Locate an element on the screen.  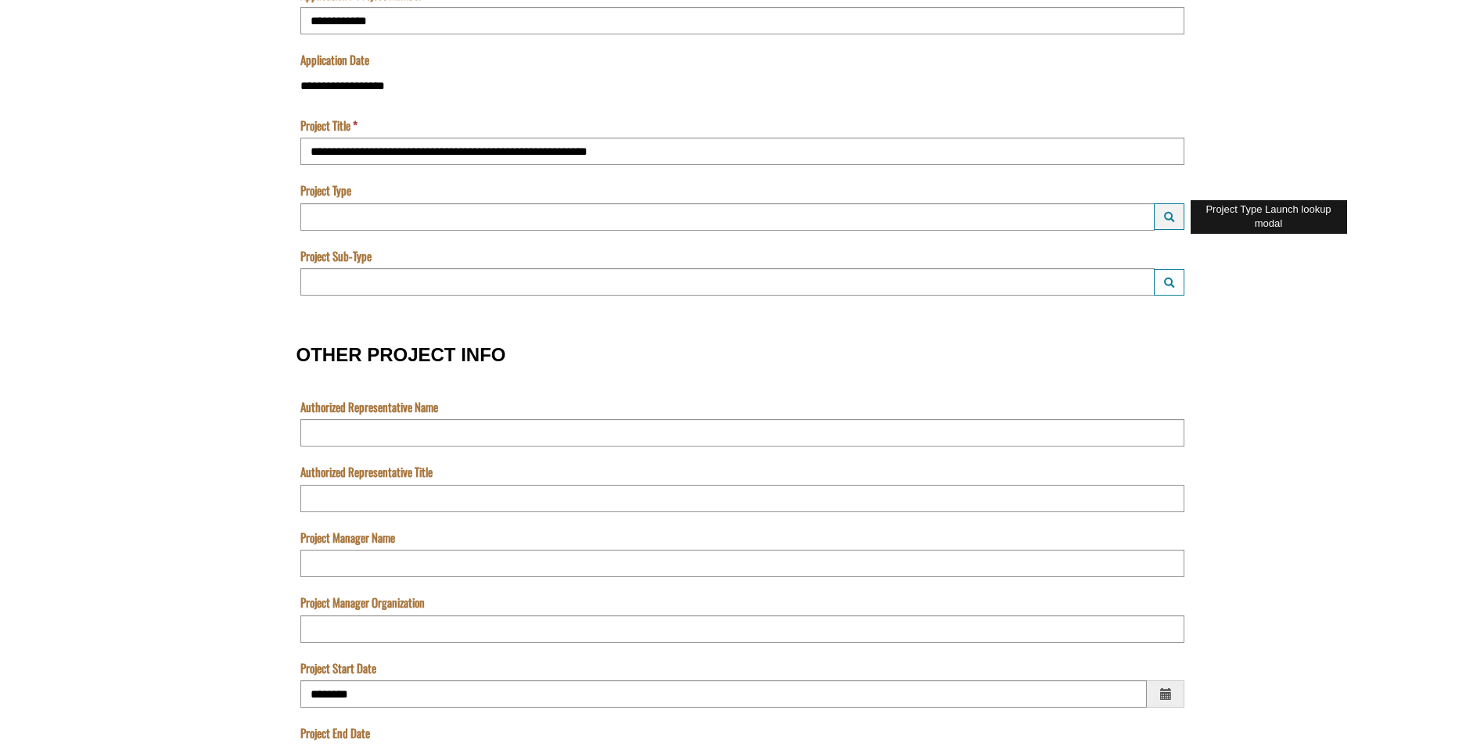
label: Submissions Due Date is located at coordinates (51, 138).